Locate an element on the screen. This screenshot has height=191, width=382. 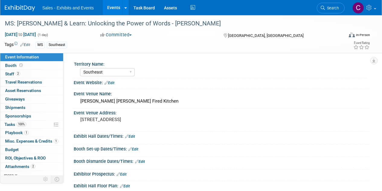
span: Sales - Exhibits and Events is located at coordinates (68, 8).